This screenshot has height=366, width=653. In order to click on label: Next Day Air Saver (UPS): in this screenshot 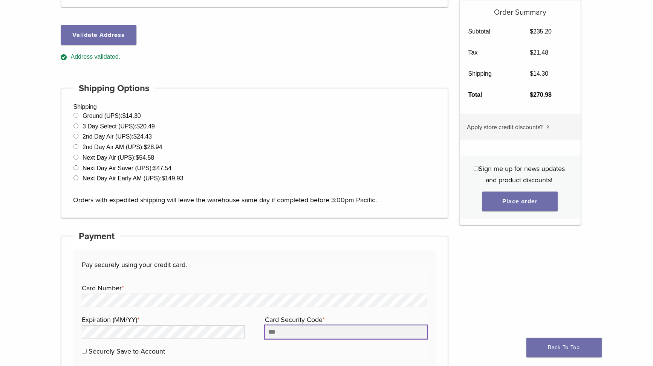, I will do `click(127, 168)`.